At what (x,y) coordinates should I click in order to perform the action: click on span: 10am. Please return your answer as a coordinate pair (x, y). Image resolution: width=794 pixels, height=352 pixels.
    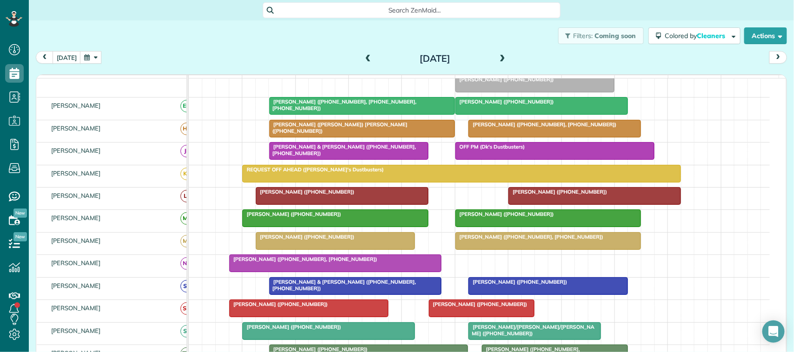
    Looking at the image, I should click on (359, 81).